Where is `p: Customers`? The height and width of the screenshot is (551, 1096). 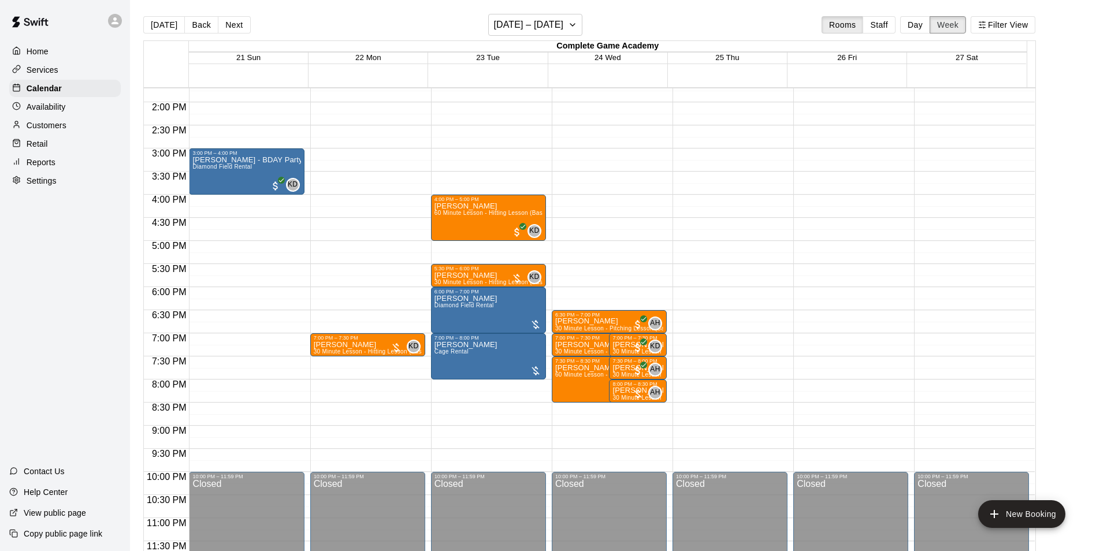
p: Customers is located at coordinates (46, 125).